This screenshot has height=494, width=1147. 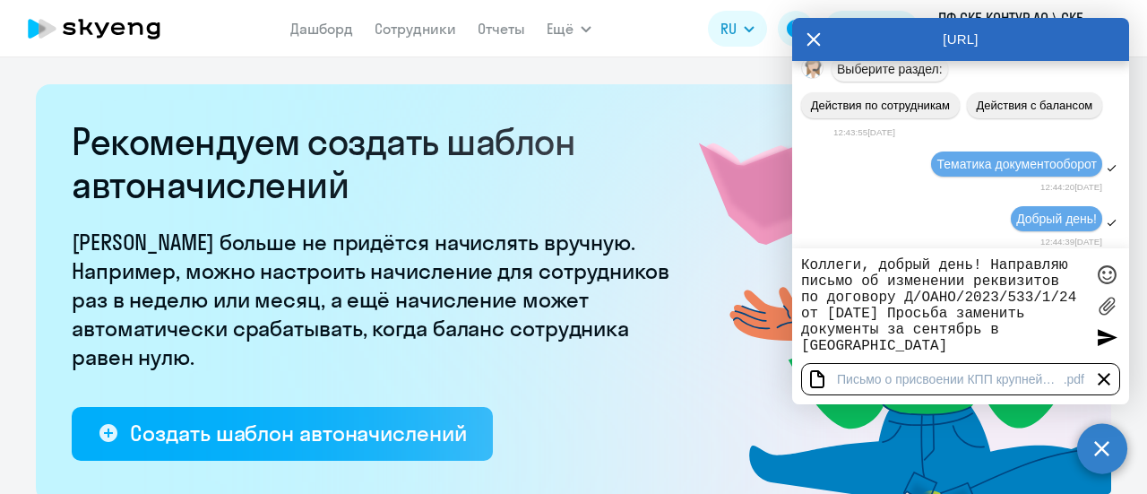 What do you see at coordinates (1034, 105) in the screenshot?
I see `button: Действия с балансом` at bounding box center [1034, 105].